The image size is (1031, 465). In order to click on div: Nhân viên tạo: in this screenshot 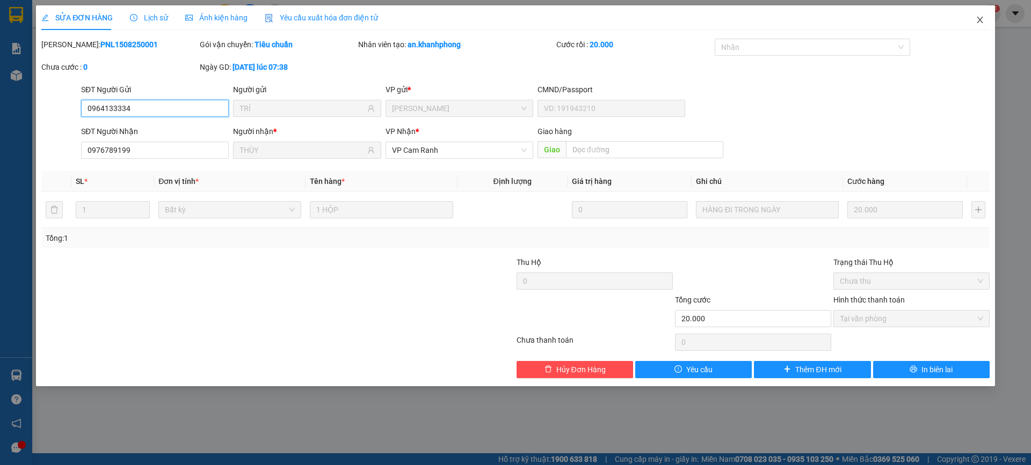, I will do `click(456, 45)`.